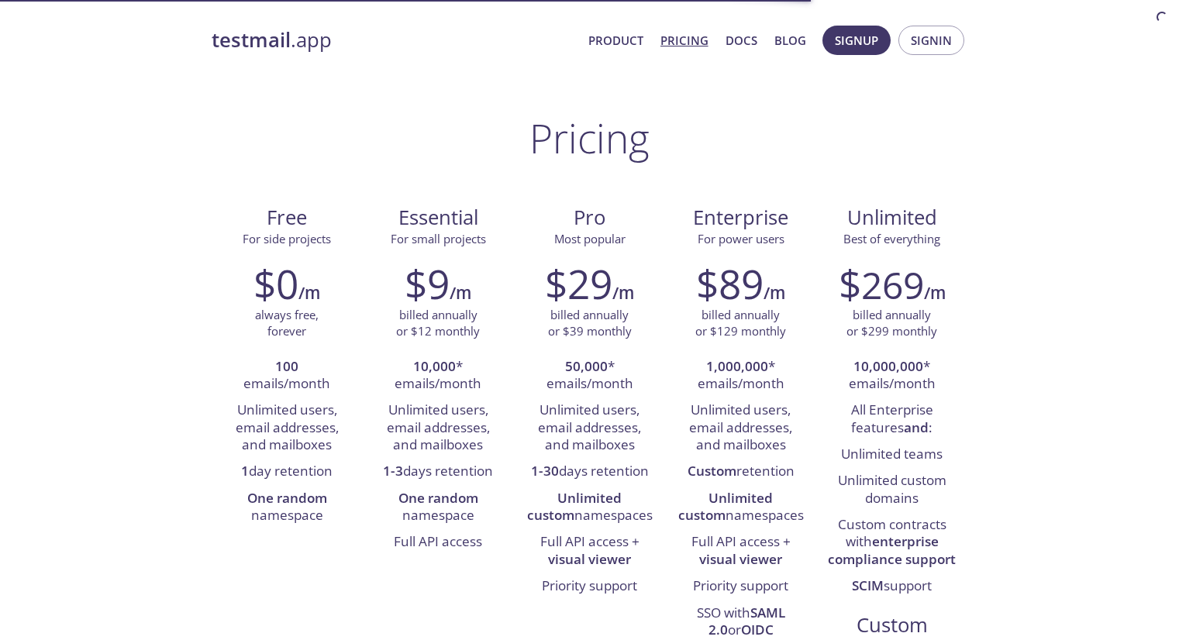 The image size is (1179, 640). What do you see at coordinates (892, 490) in the screenshot?
I see `li: Unlimited custom domains` at bounding box center [892, 490].